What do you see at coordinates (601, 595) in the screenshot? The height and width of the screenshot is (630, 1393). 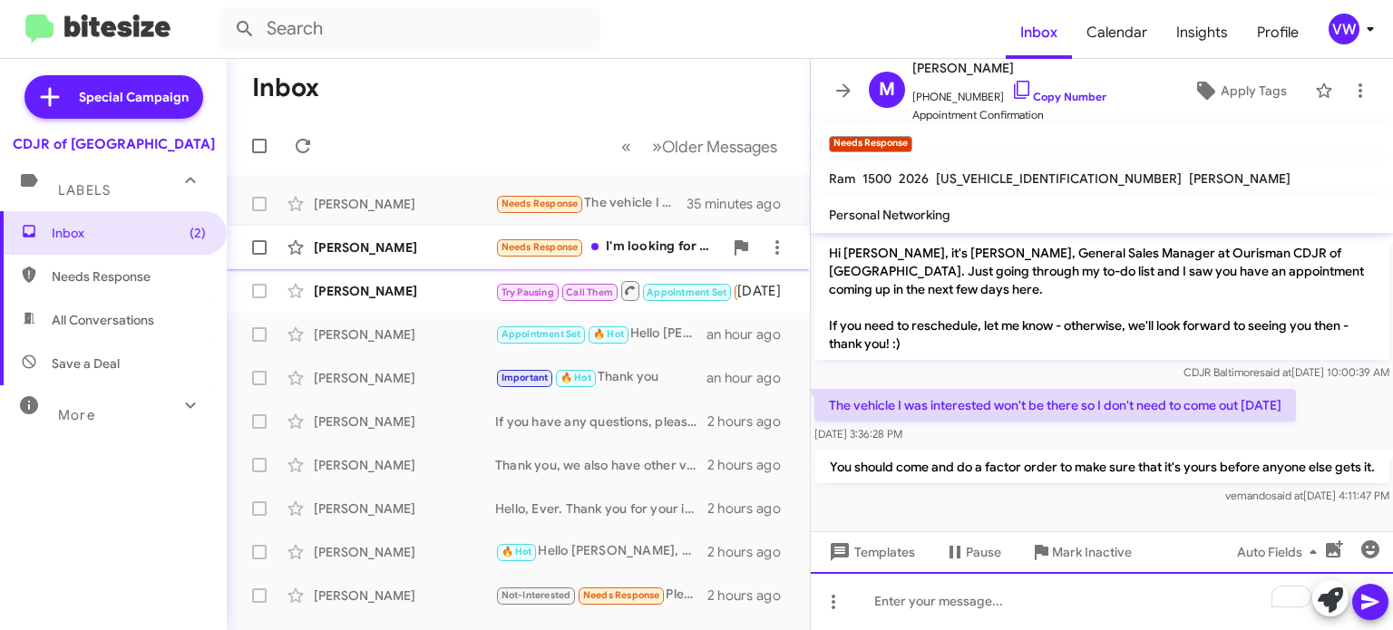 I see `div: Please check your records` at bounding box center [601, 595].